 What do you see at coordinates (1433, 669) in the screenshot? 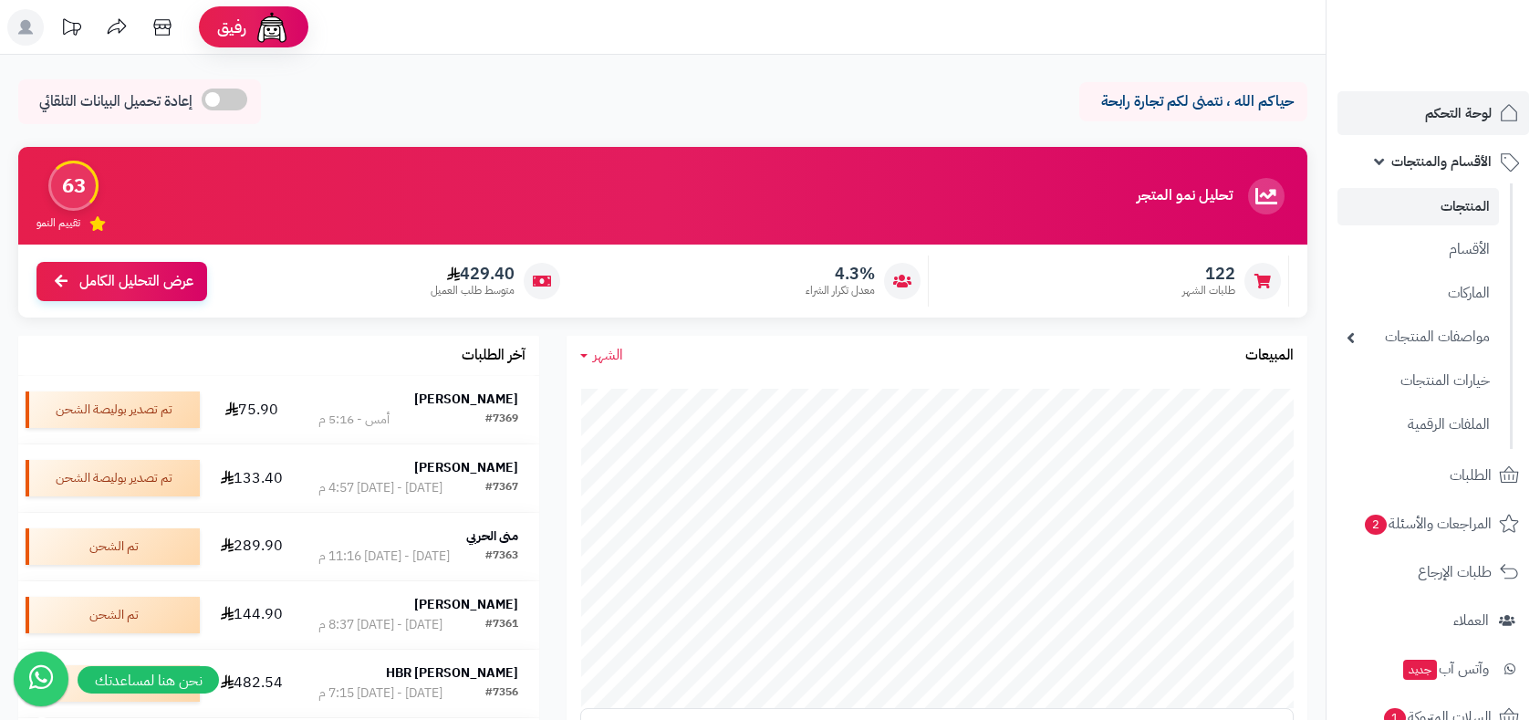
I see `a: وآتس آبجديد` at bounding box center [1433, 669].